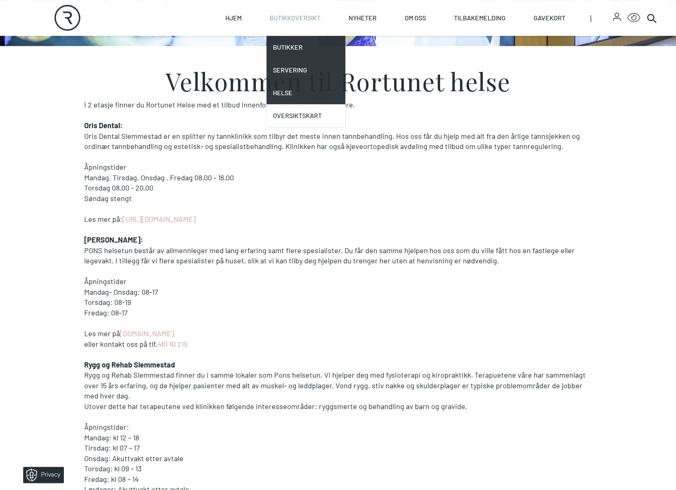 This screenshot has height=490, width=676. Describe the element at coordinates (634, 18) in the screenshot. I see `button: Open Accessibility Menu` at that location.